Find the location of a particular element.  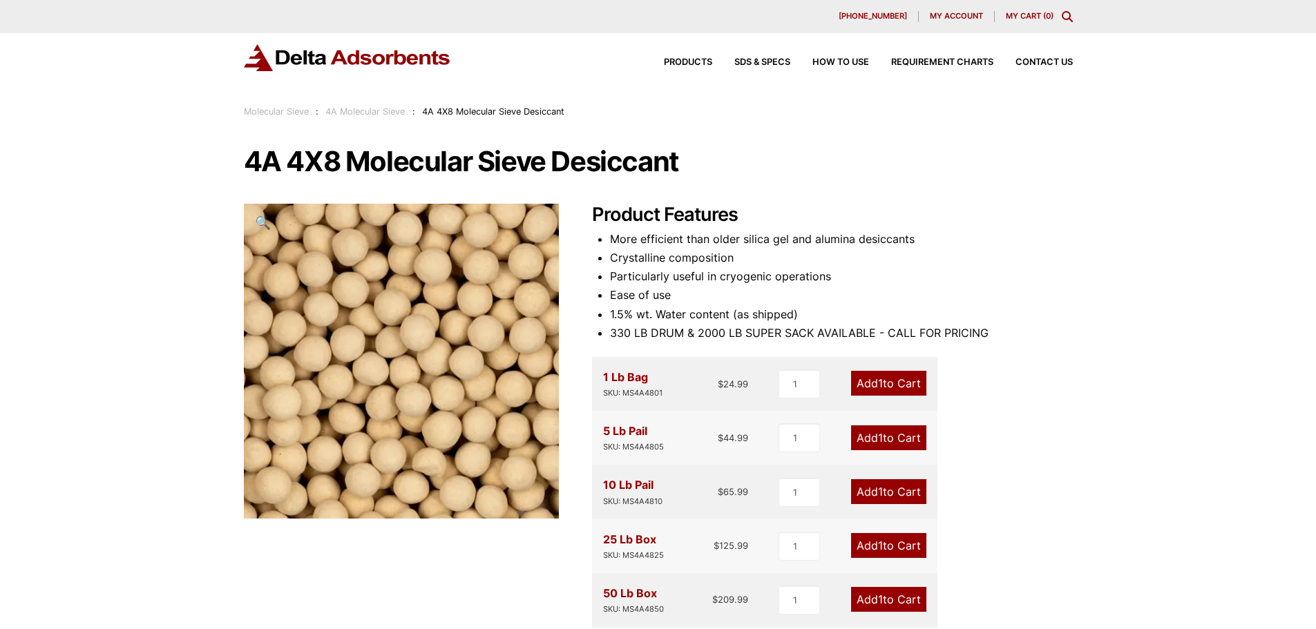

a: Molecular Sieve is located at coordinates (276, 111).